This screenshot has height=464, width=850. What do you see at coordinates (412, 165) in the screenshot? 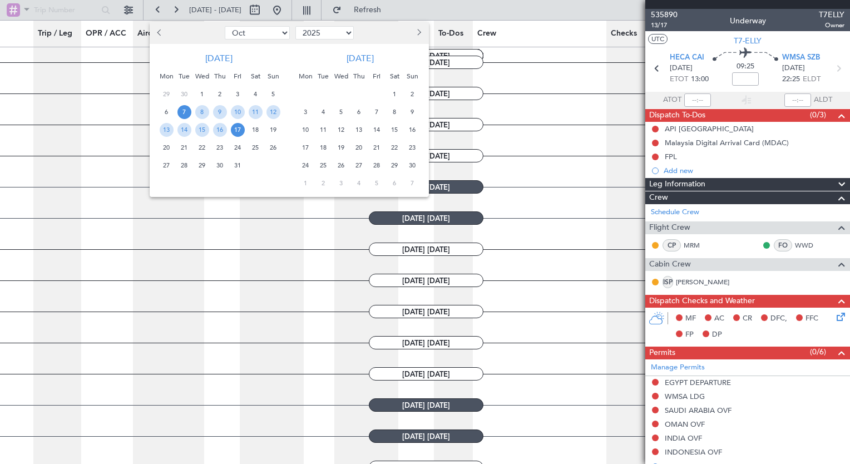
I see `div: 30-11-2025` at bounding box center [412, 165].